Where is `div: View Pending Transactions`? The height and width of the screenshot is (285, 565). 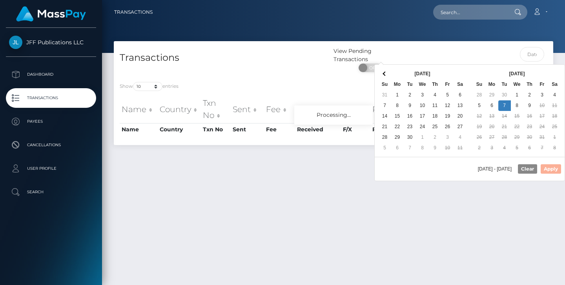 div: View Pending Transactions is located at coordinates (370, 55).